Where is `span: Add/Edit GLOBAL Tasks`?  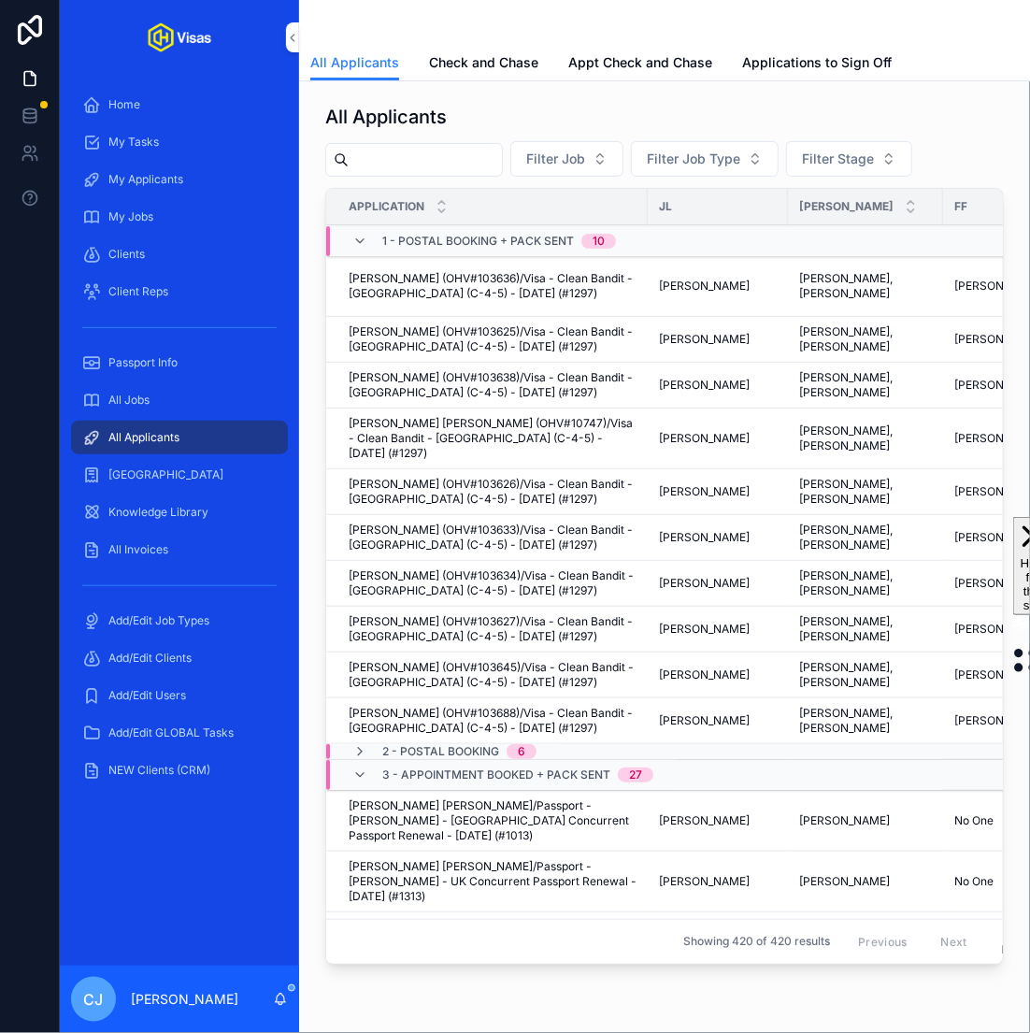
span: Add/Edit GLOBAL Tasks is located at coordinates (171, 733).